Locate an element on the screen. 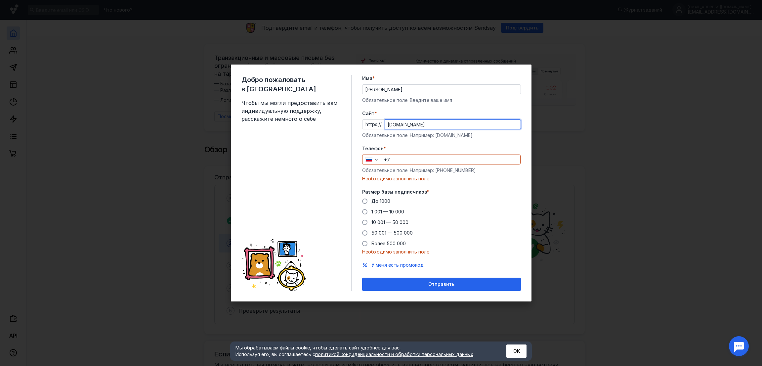  span: У меня есть промокод is located at coordinates (398, 265).